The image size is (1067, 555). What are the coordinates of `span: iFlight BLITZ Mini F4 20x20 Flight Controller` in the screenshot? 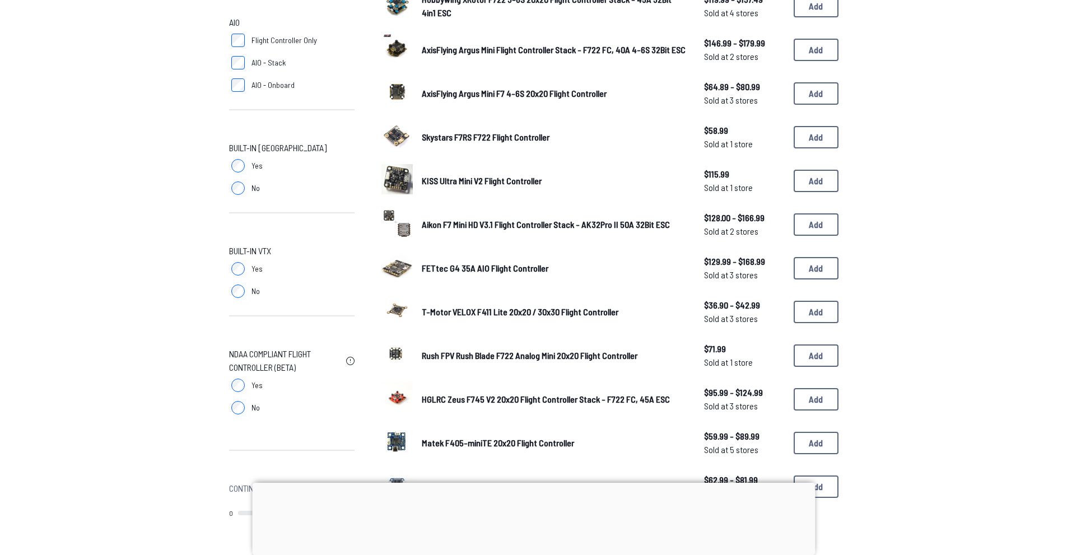 It's located at (498, 486).